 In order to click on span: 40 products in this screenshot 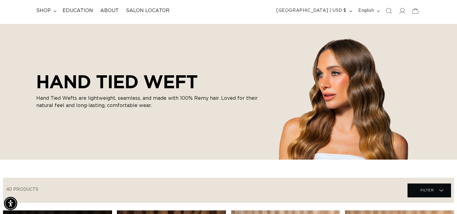, I will do `click(22, 189)`.